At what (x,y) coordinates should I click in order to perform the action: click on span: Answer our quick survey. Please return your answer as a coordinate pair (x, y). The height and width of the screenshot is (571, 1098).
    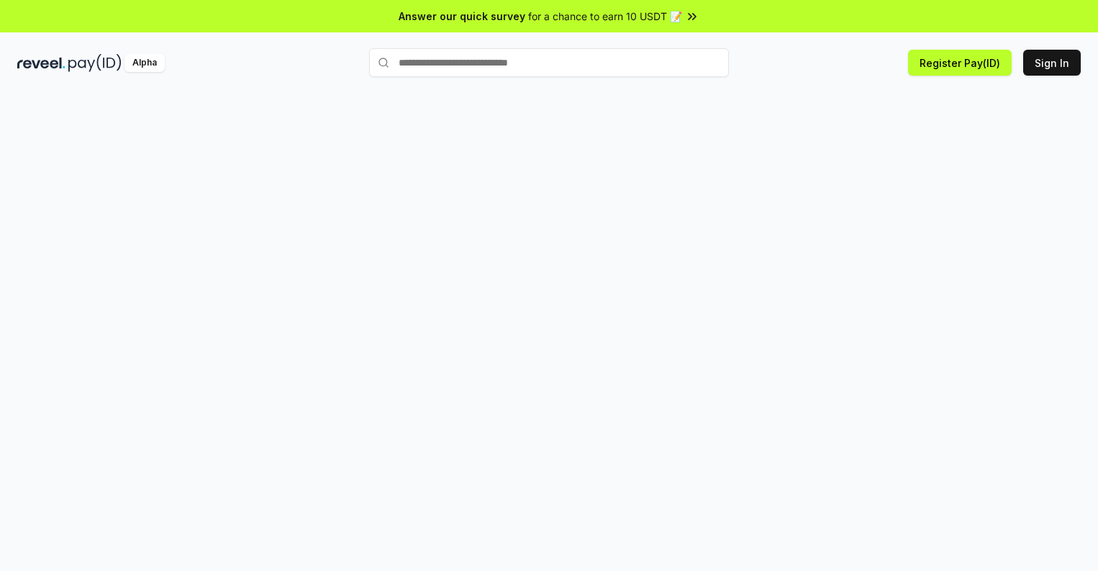
    Looking at the image, I should click on (462, 16).